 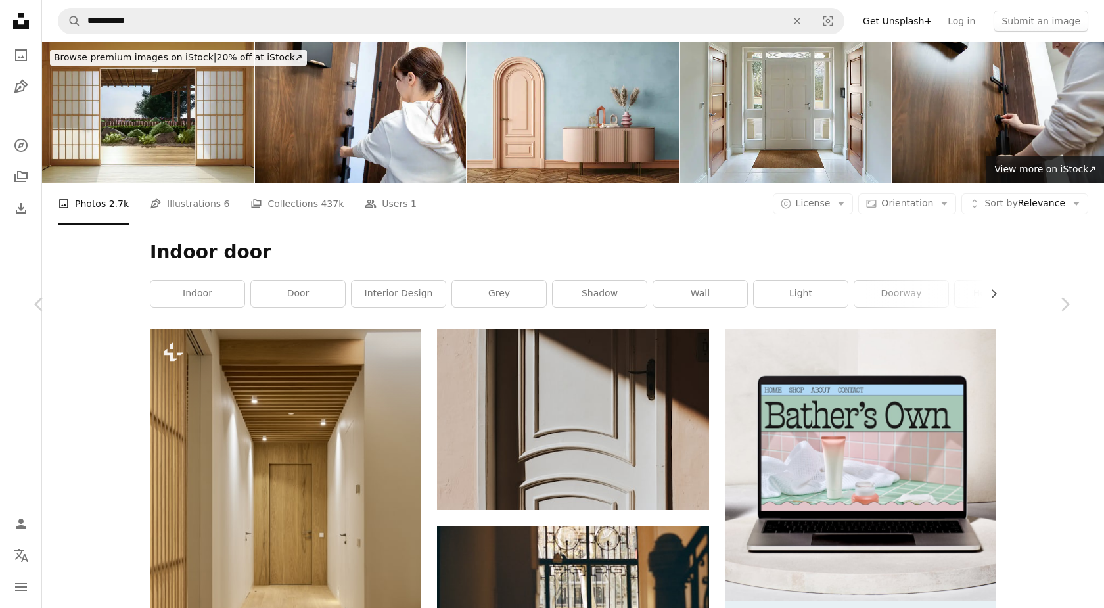 I want to click on a: Users 1, so click(x=390, y=204).